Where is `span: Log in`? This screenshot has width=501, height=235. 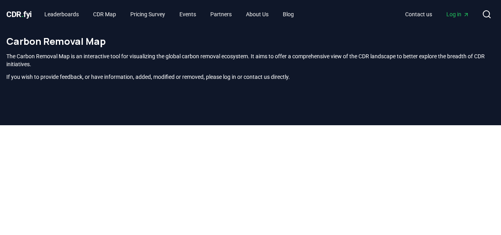
span: Log in is located at coordinates (458, 14).